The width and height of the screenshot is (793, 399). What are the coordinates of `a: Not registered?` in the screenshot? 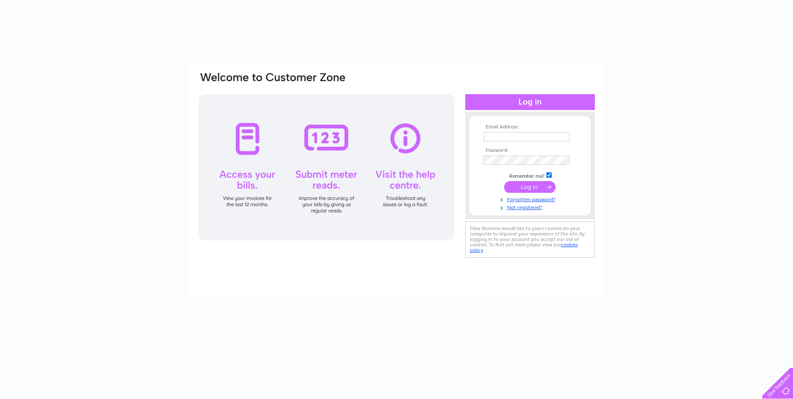 It's located at (531, 206).